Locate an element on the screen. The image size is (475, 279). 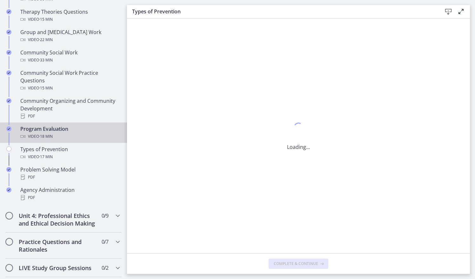
div: Community Social Work Practice Questions is located at coordinates (70, 80).